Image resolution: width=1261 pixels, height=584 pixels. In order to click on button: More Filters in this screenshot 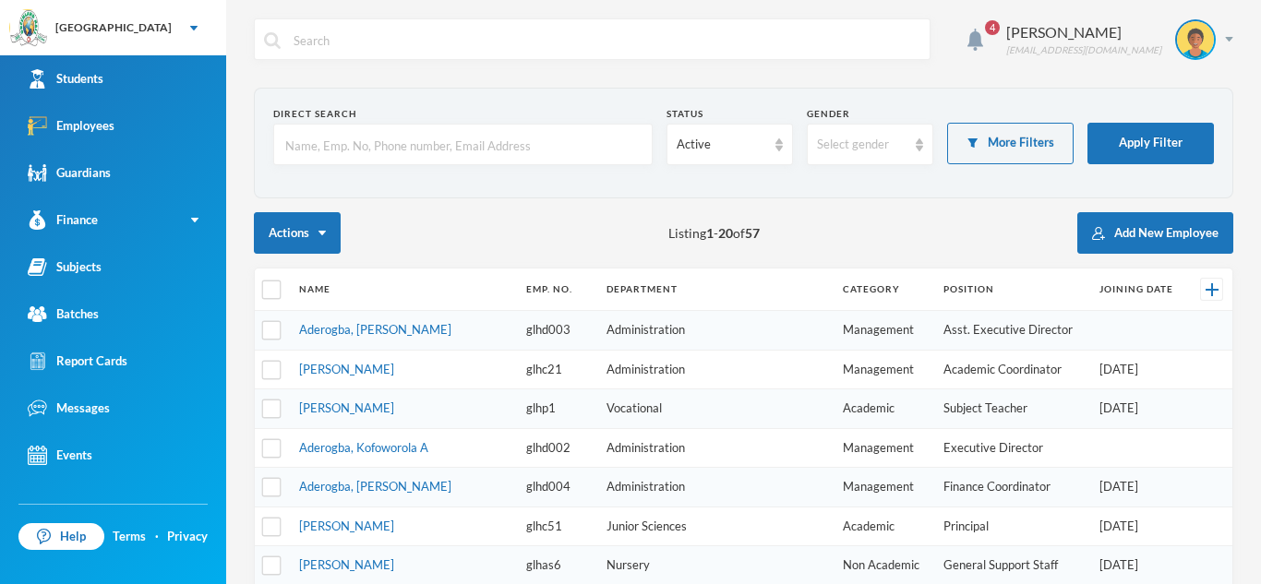, I will do `click(1010, 143)`.